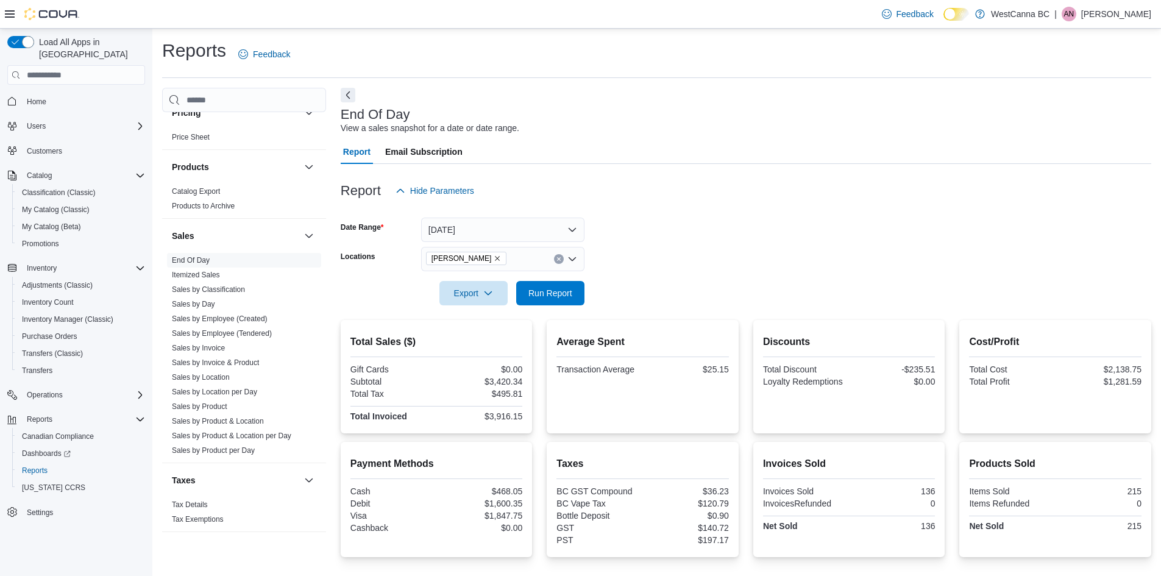 The width and height of the screenshot is (1161, 576). What do you see at coordinates (392, 515) in the screenshot?
I see `div: Visa` at bounding box center [392, 515].